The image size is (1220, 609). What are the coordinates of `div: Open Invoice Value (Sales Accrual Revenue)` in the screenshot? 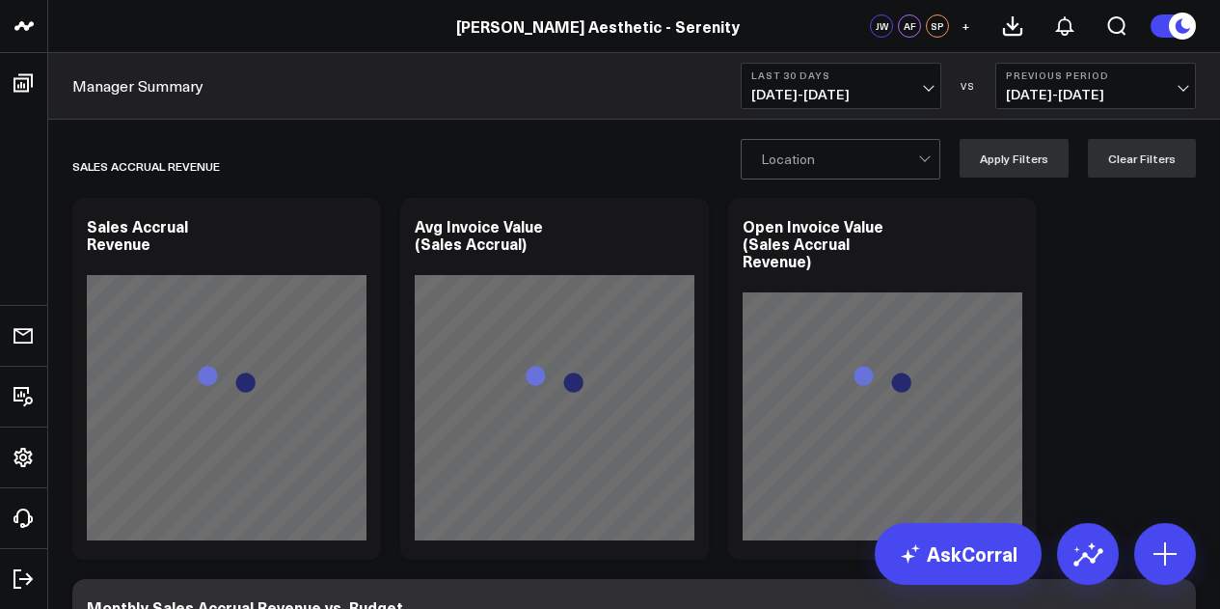 It's located at (813, 243).